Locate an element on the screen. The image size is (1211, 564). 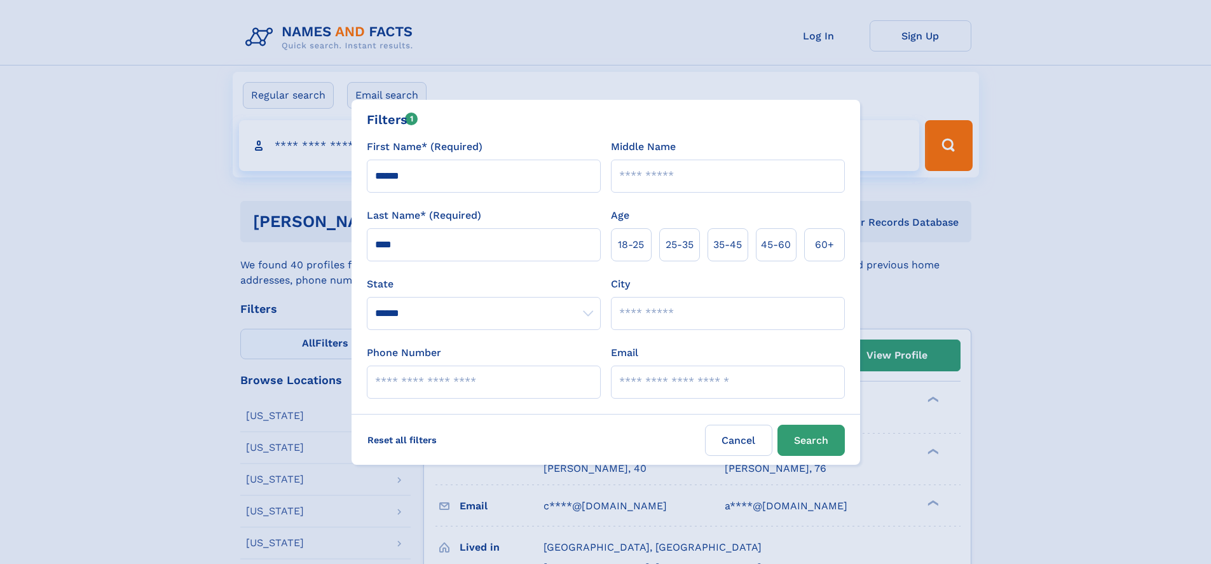
span: 18‑25 is located at coordinates (631, 245).